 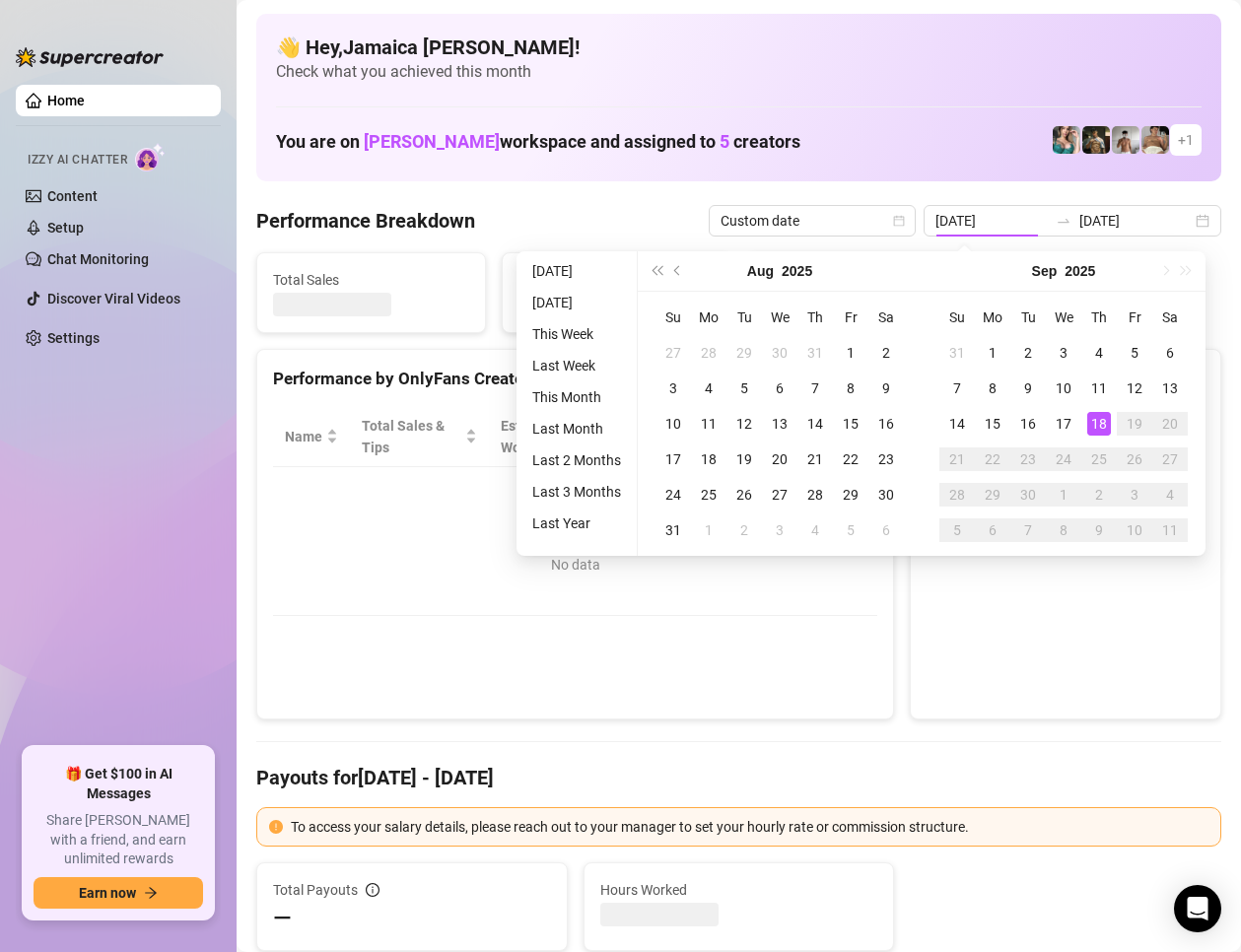 I want to click on span: Messages Sent, so click(x=861, y=280).